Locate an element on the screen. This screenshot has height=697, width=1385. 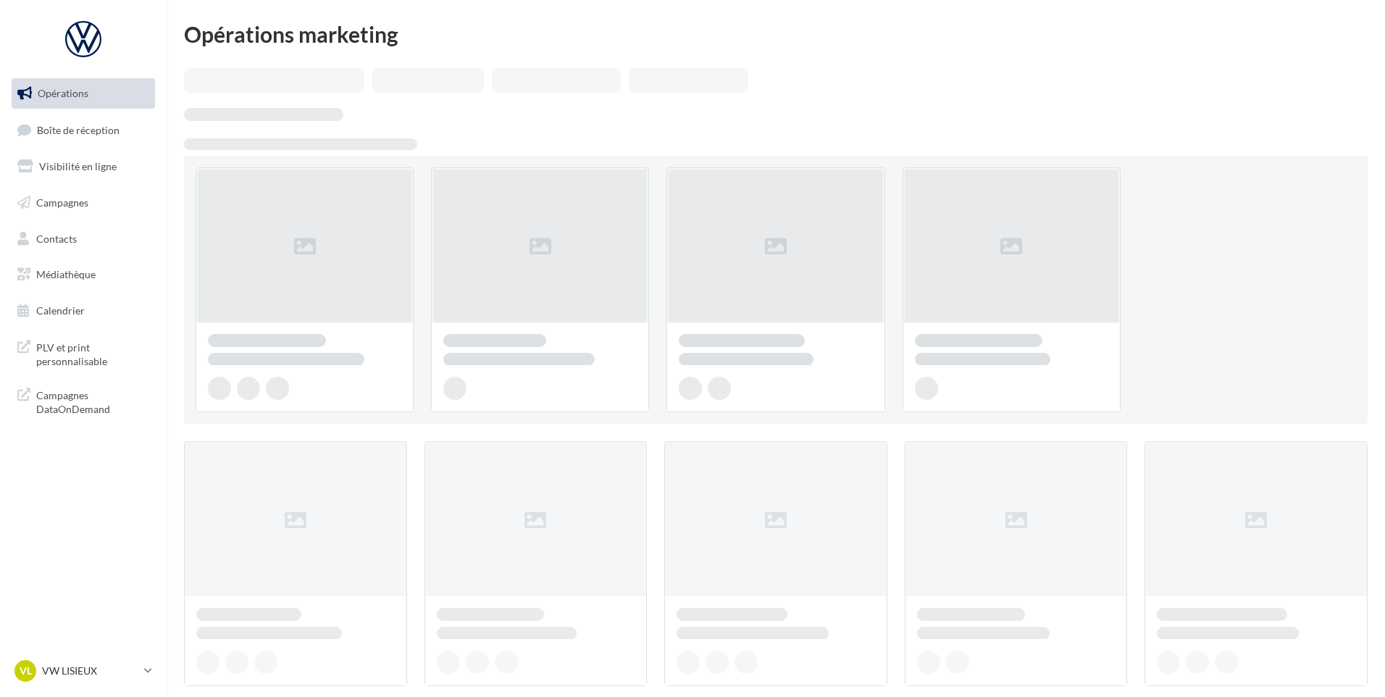
span: Campagnes DataOnDemand is located at coordinates (93, 401).